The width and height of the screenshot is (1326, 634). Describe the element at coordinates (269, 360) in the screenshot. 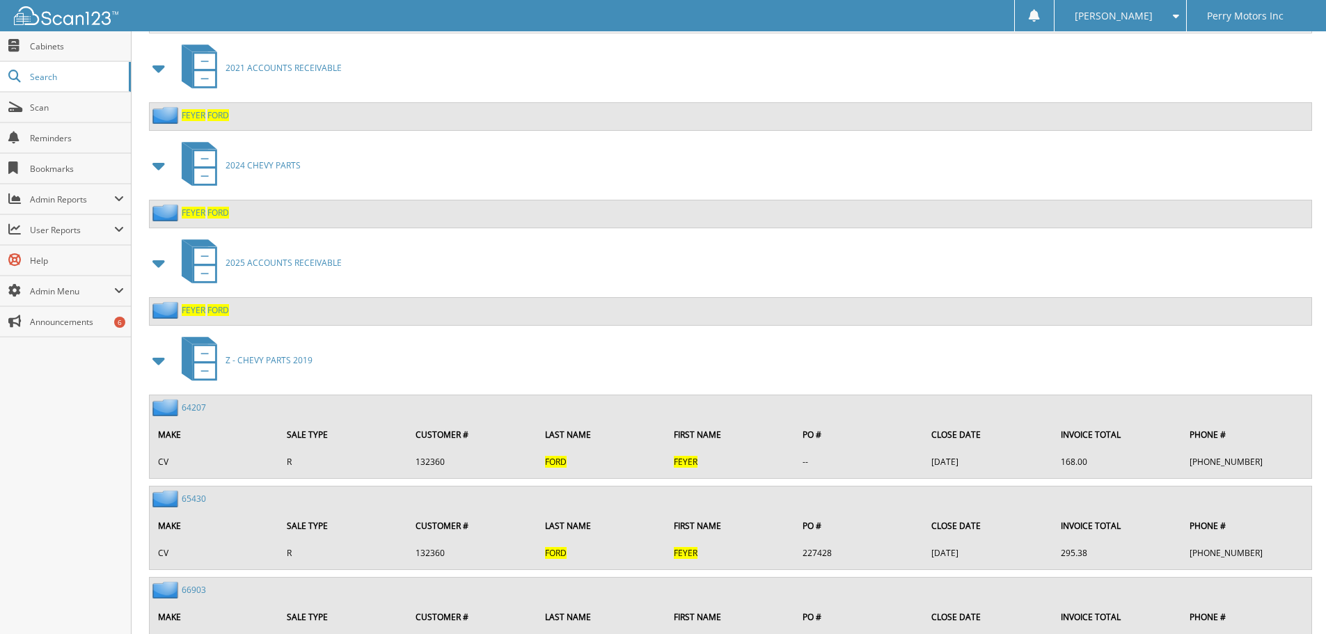

I see `span: Z - CHEVY PARTS 2019` at that location.